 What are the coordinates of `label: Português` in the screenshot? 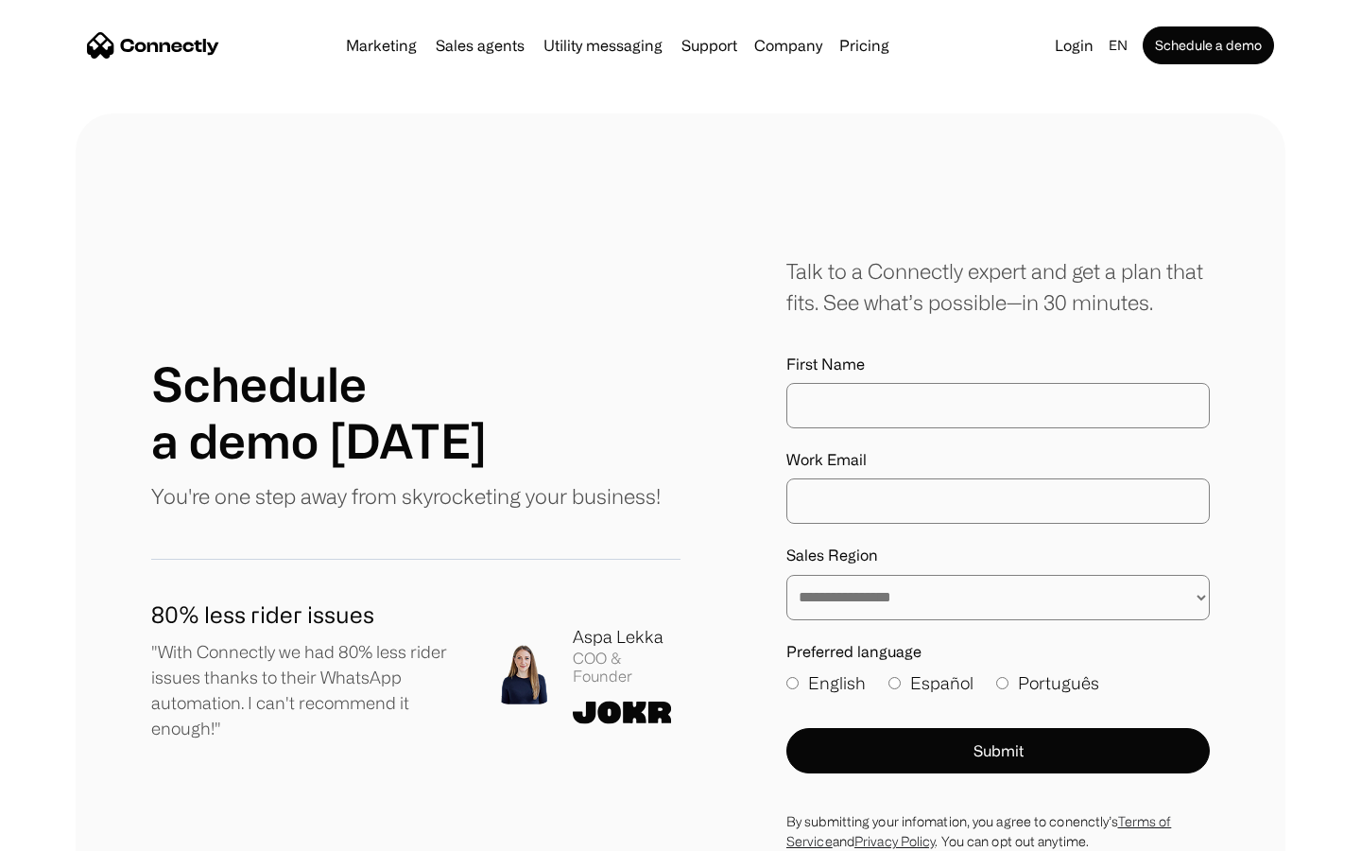 It's located at (1047, 682).